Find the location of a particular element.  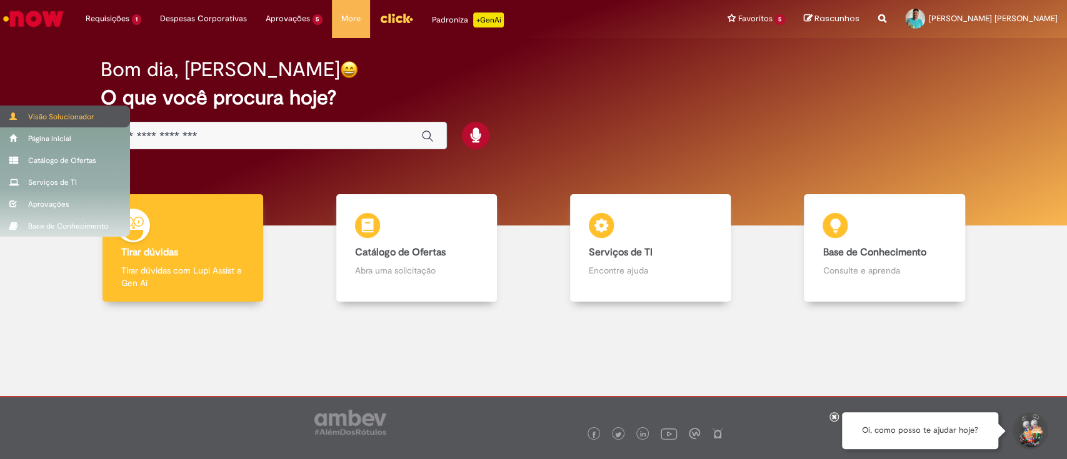

h2: O que você procura hoje? is located at coordinates (533, 98).